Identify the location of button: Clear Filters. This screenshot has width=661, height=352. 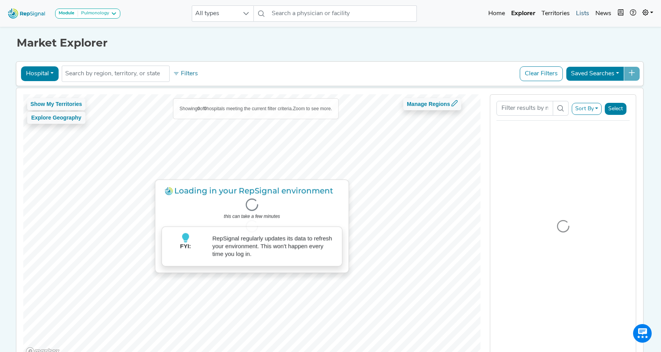
(541, 74).